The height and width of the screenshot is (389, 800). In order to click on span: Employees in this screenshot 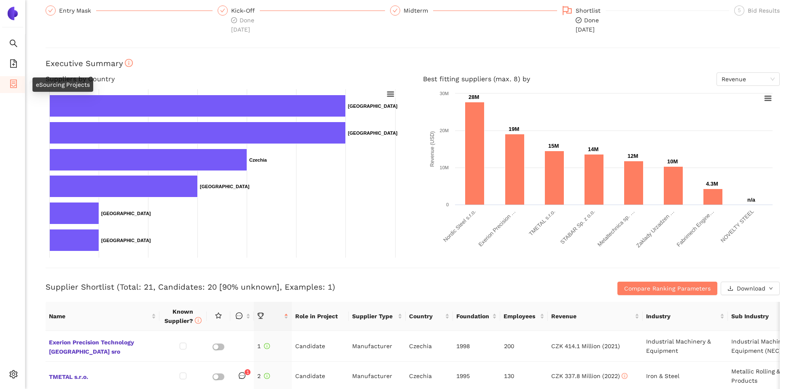, I will do `click(520, 317)`.